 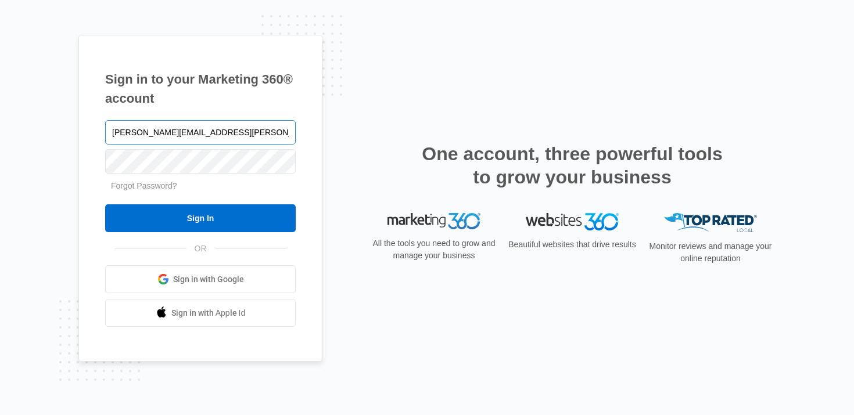 What do you see at coordinates (434, 250) in the screenshot?
I see `p: All the tools you need to grow and manage your business` at bounding box center [434, 250].